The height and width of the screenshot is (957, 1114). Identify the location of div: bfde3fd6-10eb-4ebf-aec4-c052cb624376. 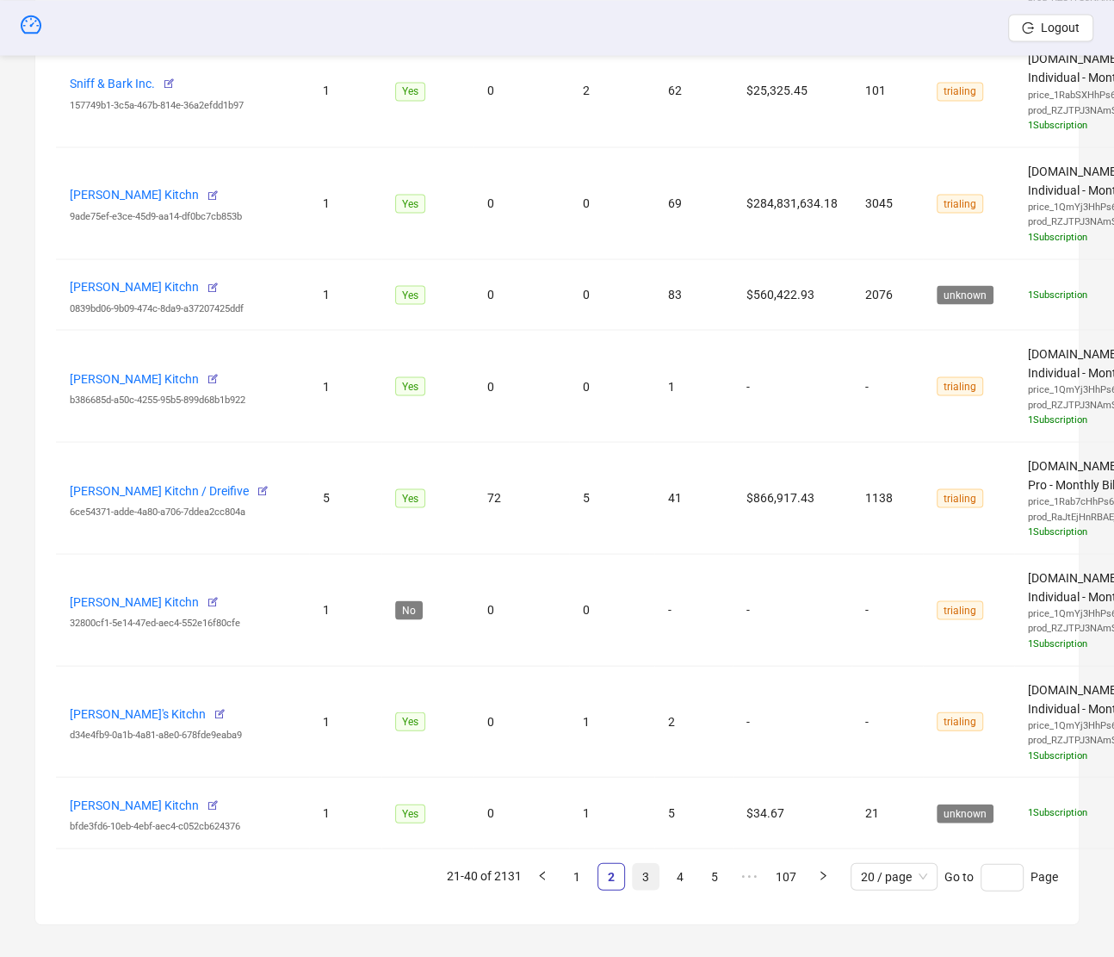
(183, 826).